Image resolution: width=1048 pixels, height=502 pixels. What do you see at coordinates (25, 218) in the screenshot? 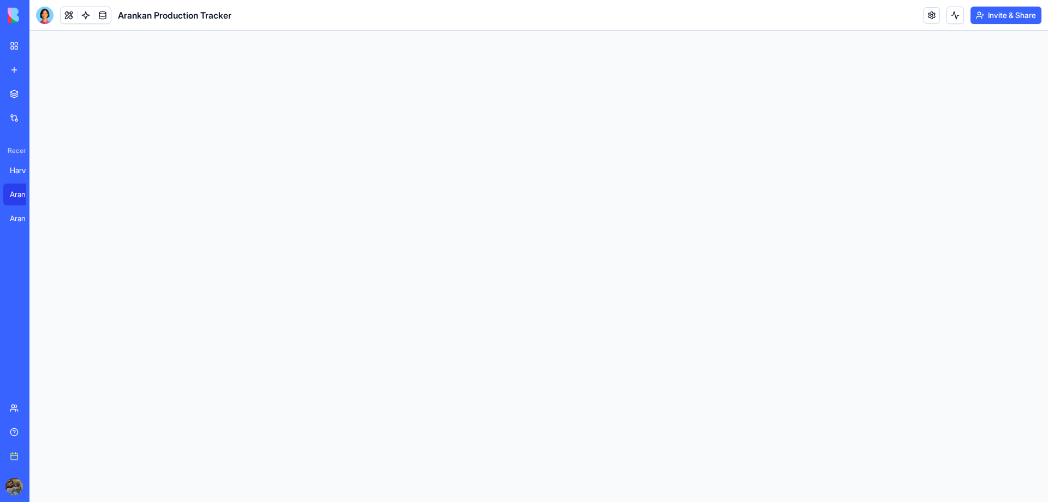
I see `a: Aran Therapeutics – Cannabis Sales Forecasting` at bounding box center [25, 218].